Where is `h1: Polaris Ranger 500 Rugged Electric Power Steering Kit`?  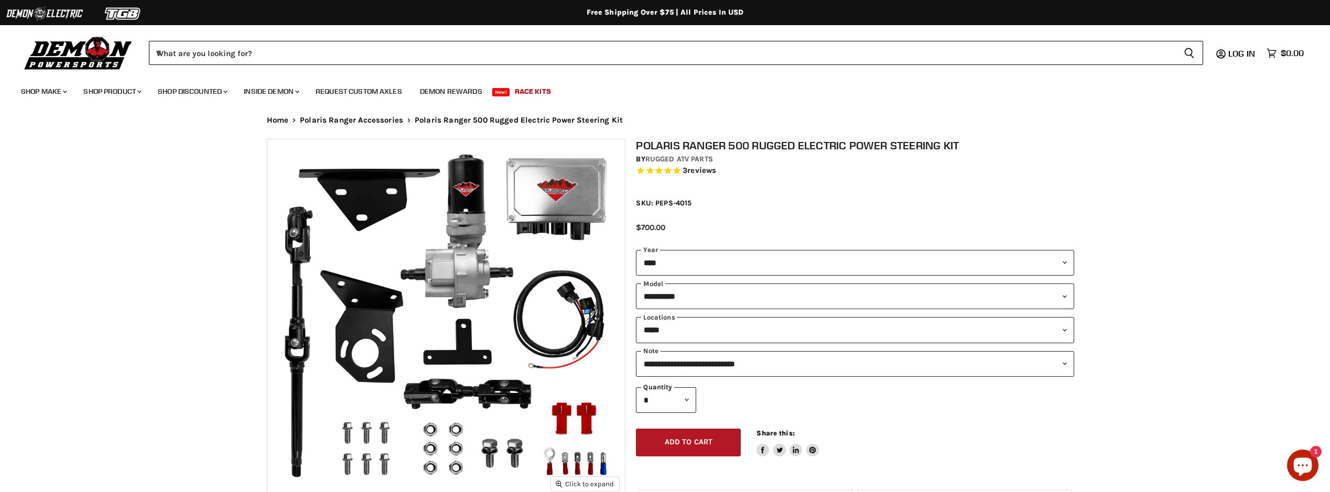
h1: Polaris Ranger 500 Rugged Electric Power Steering Kit is located at coordinates (855, 145).